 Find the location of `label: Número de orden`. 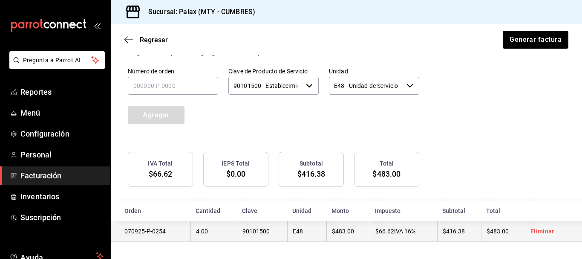

label: Número de orden is located at coordinates (173, 71).